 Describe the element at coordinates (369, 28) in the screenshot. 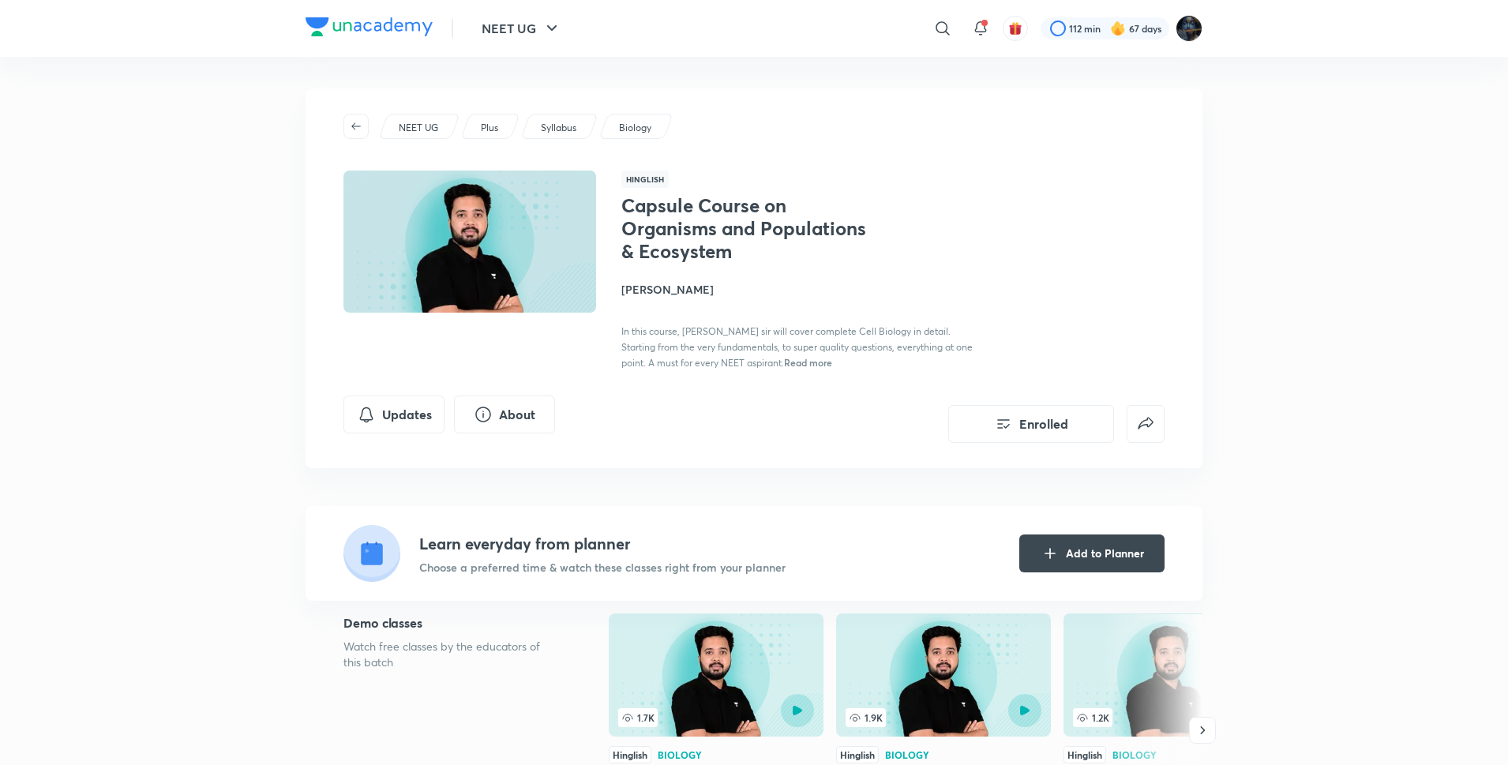

I see `a: Company Logo` at that location.